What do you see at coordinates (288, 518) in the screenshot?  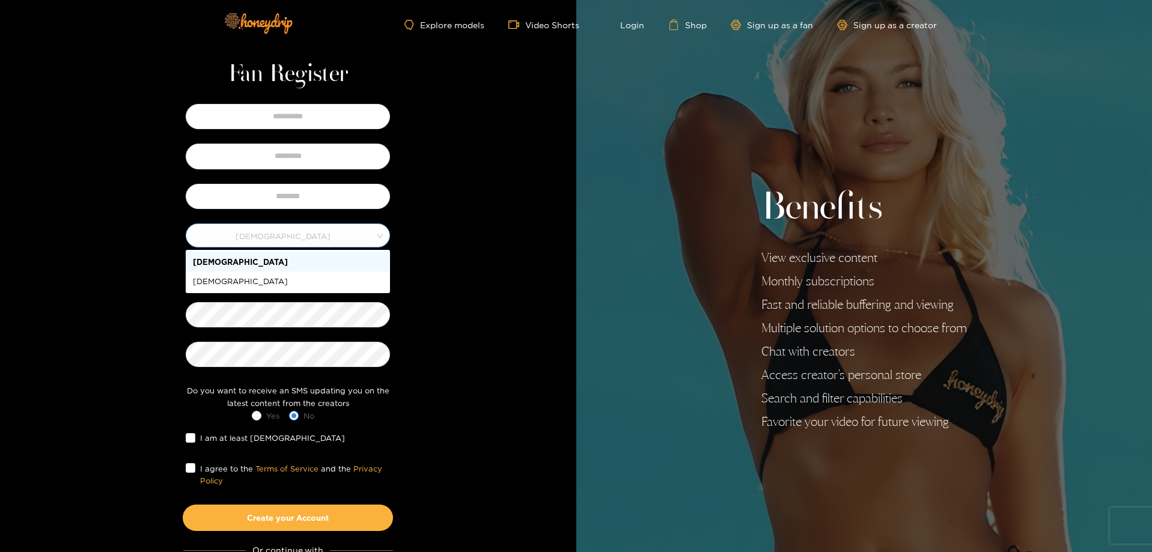 I see `button: Create your Account` at bounding box center [288, 518].